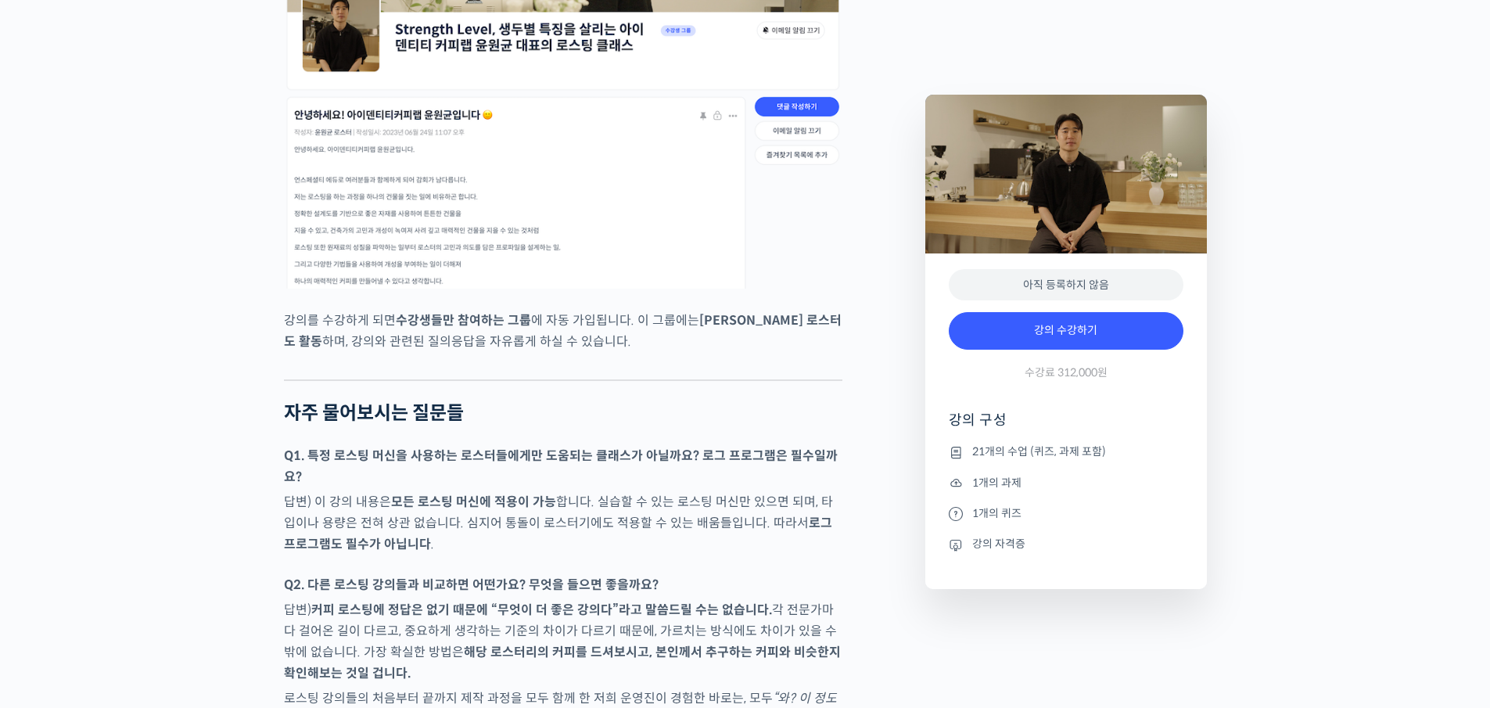 This screenshot has width=1490, height=708. What do you see at coordinates (471, 584) in the screenshot?
I see `strong: Q2. 다른 로스팅 강의들과 비교하면 어떤가요? 무엇을 들으면 좋을까요?` at bounding box center [471, 584].